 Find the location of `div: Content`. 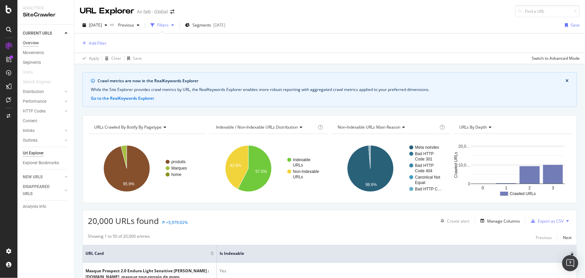

div: Content is located at coordinates (30, 121).